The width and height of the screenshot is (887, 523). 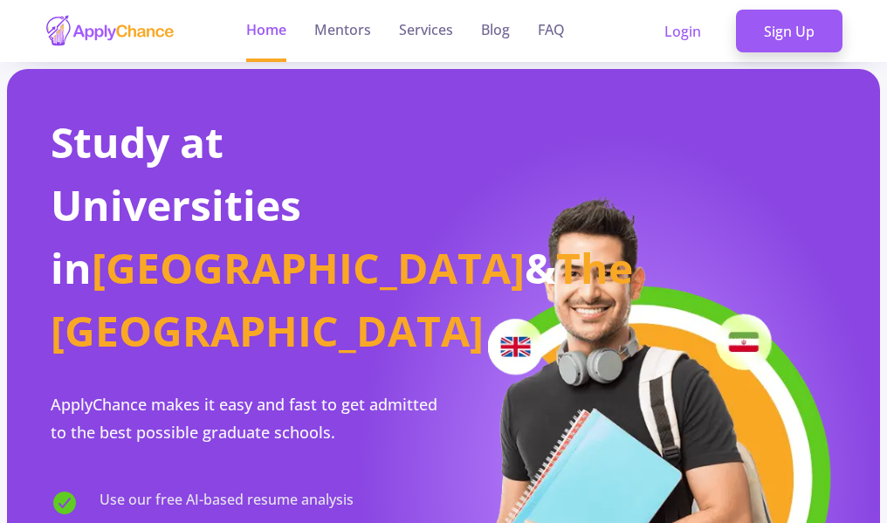 What do you see at coordinates (683, 31) in the screenshot?
I see `a: Login` at bounding box center [683, 31].